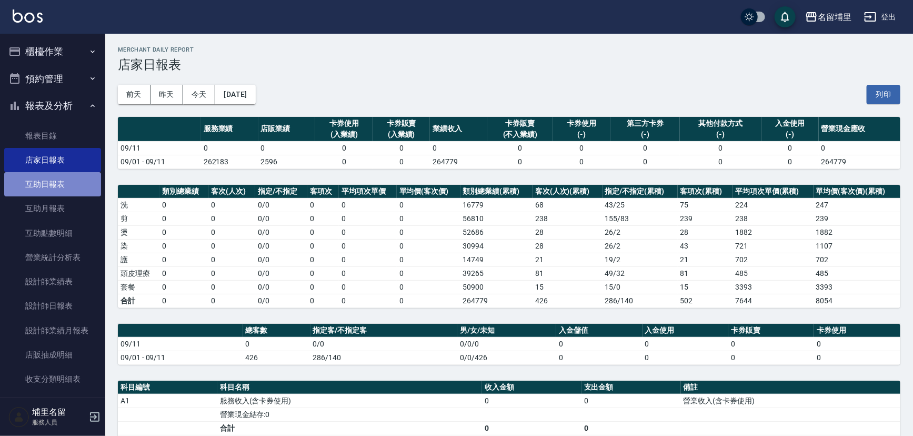 This screenshot has height=436, width=913. What do you see at coordinates (496, 246) in the screenshot?
I see `td: 30994` at bounding box center [496, 246].